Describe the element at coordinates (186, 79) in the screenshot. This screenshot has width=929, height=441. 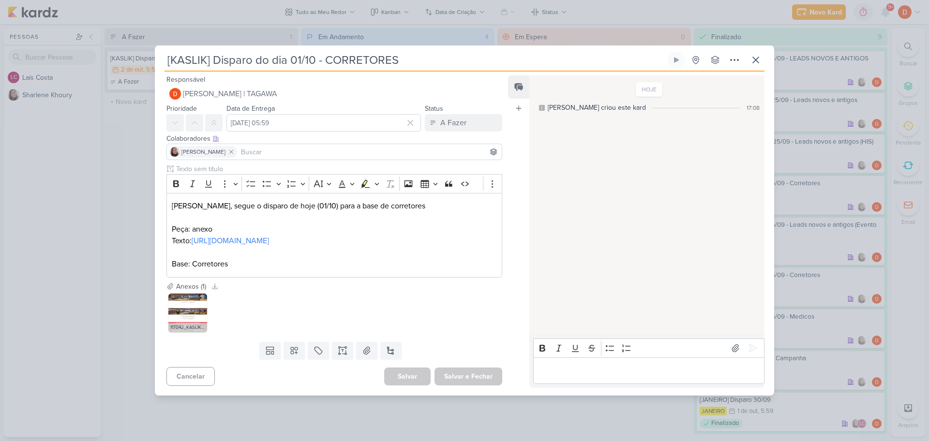
I see `label: Responsável` at that location.